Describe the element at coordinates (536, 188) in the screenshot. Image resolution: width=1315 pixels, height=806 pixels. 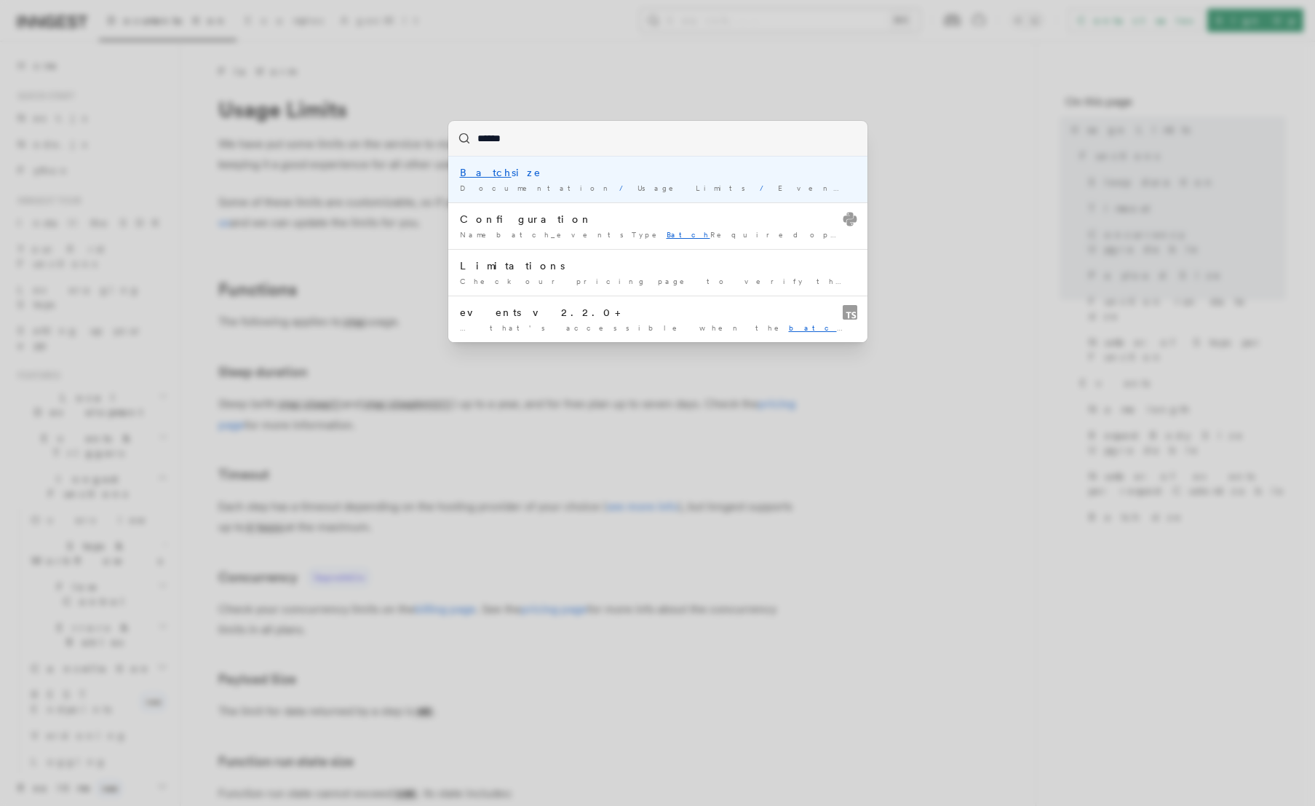
I see `span: Documentation` at that location.